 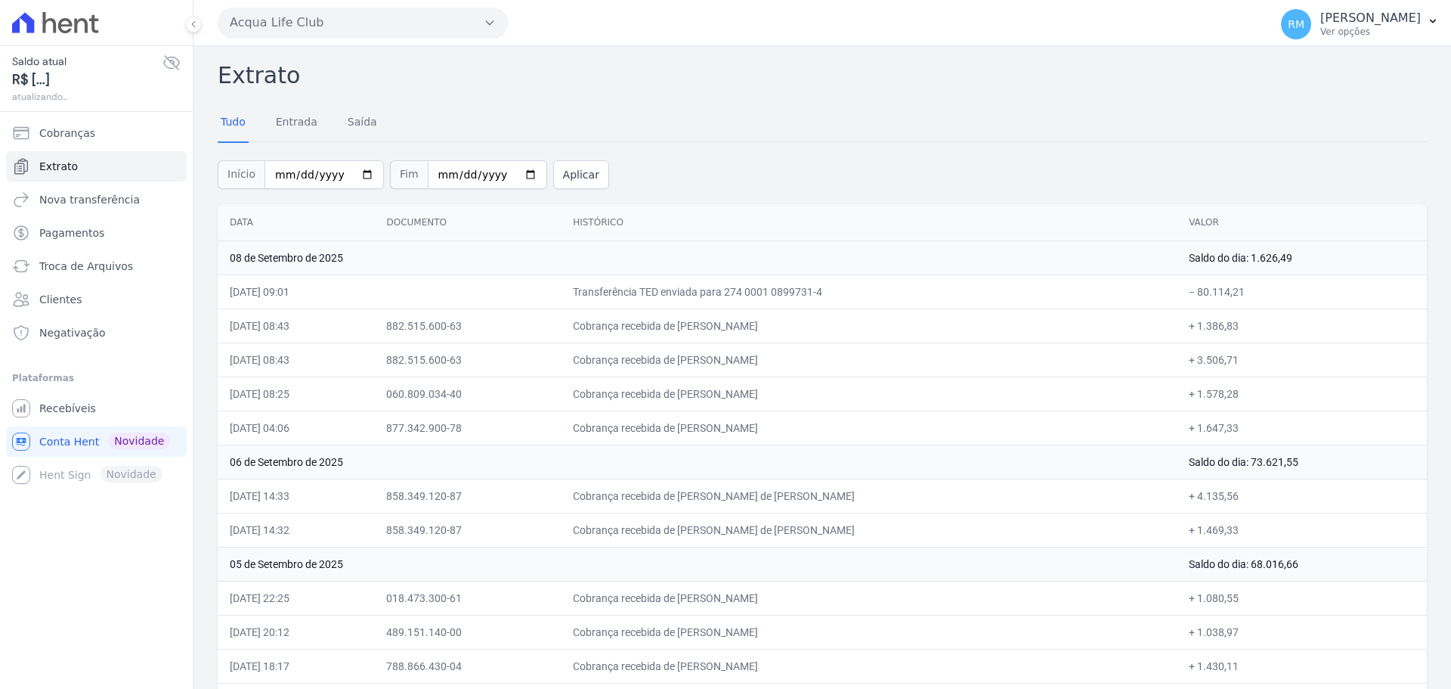 I want to click on td: 788.866.430-04, so click(x=467, y=665).